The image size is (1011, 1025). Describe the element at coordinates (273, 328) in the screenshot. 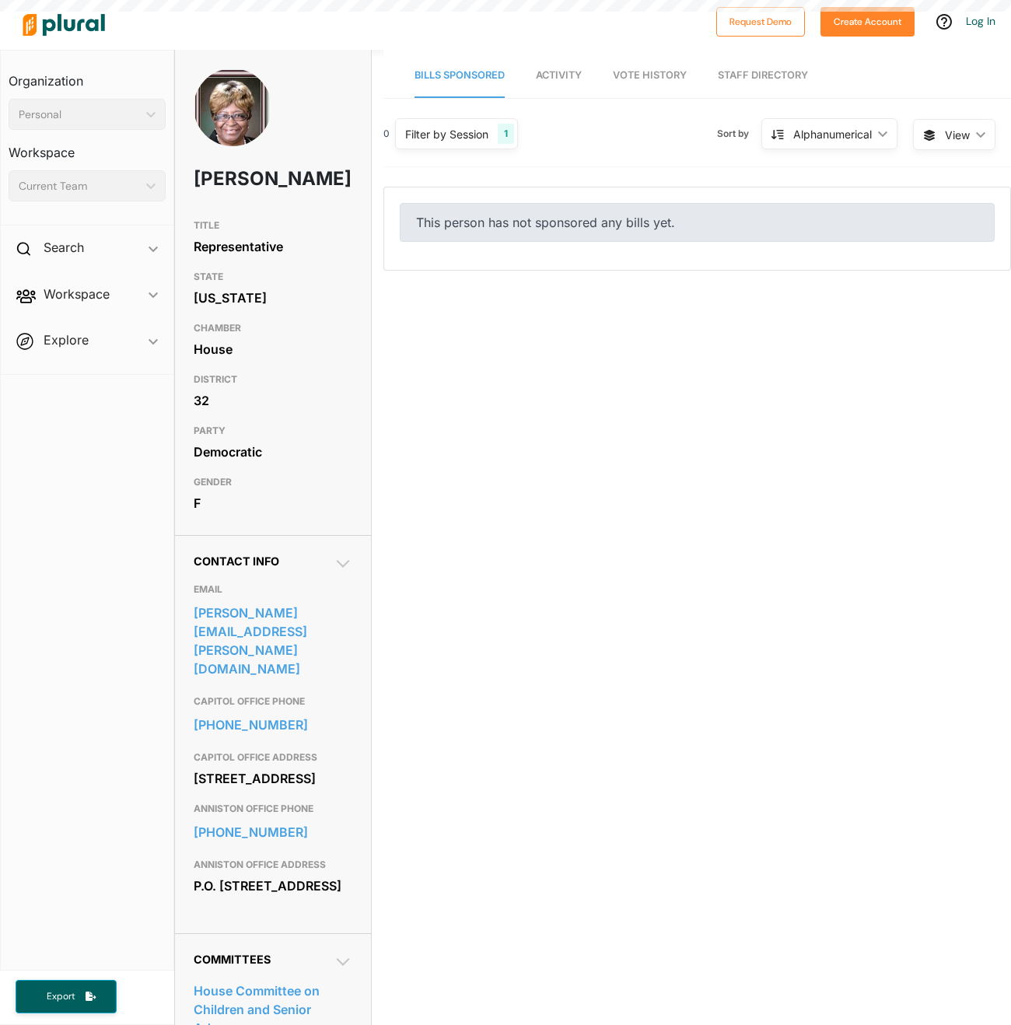

I see `h3: CHAMBER` at that location.